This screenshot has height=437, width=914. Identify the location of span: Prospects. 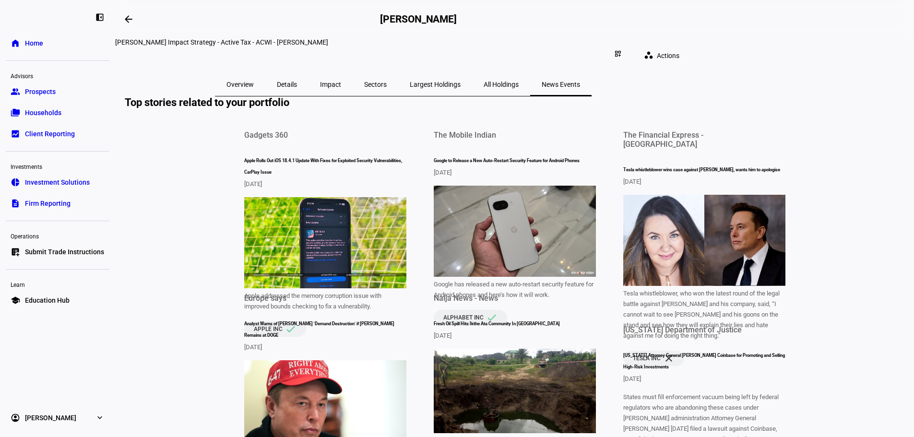
(40, 92).